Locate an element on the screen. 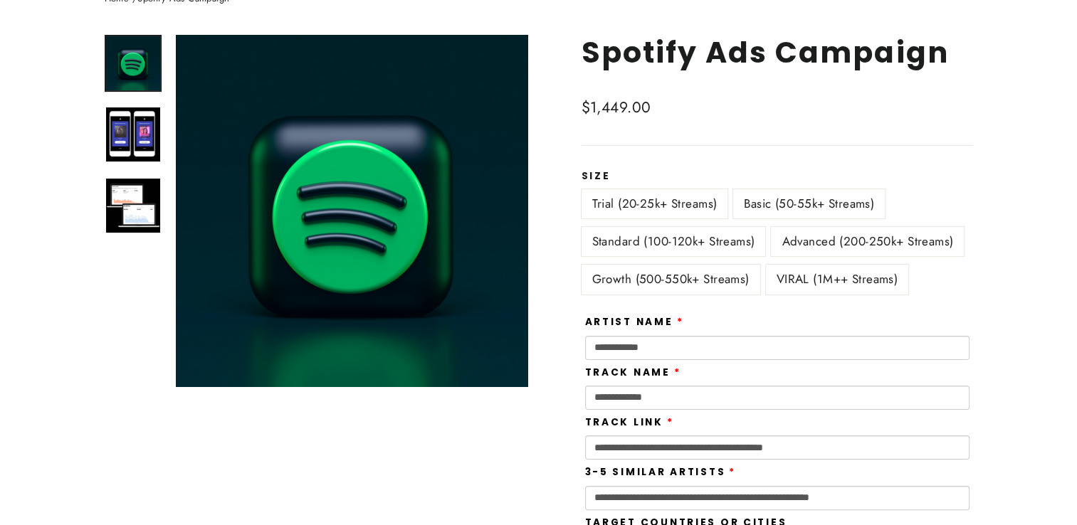 This screenshot has width=1077, height=525. label: Artist Name is located at coordinates (634, 322).